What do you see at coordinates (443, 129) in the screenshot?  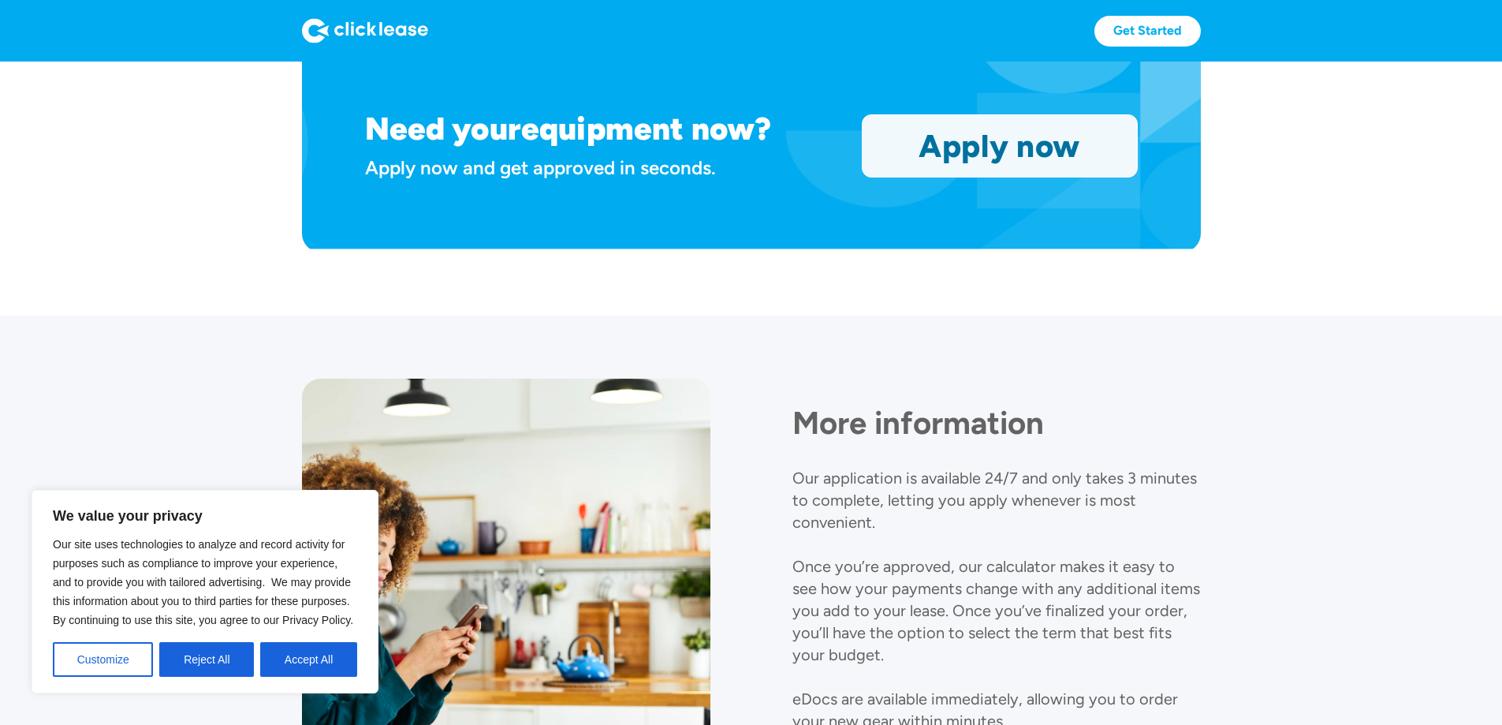 I see `h1: Need your` at bounding box center [443, 129].